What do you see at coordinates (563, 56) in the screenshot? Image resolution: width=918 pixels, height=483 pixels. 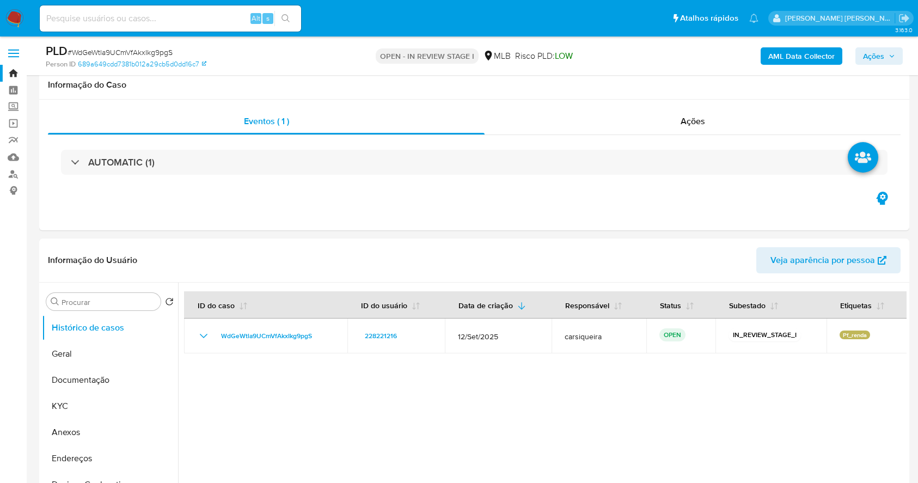 I see `span: LOW` at bounding box center [563, 56].